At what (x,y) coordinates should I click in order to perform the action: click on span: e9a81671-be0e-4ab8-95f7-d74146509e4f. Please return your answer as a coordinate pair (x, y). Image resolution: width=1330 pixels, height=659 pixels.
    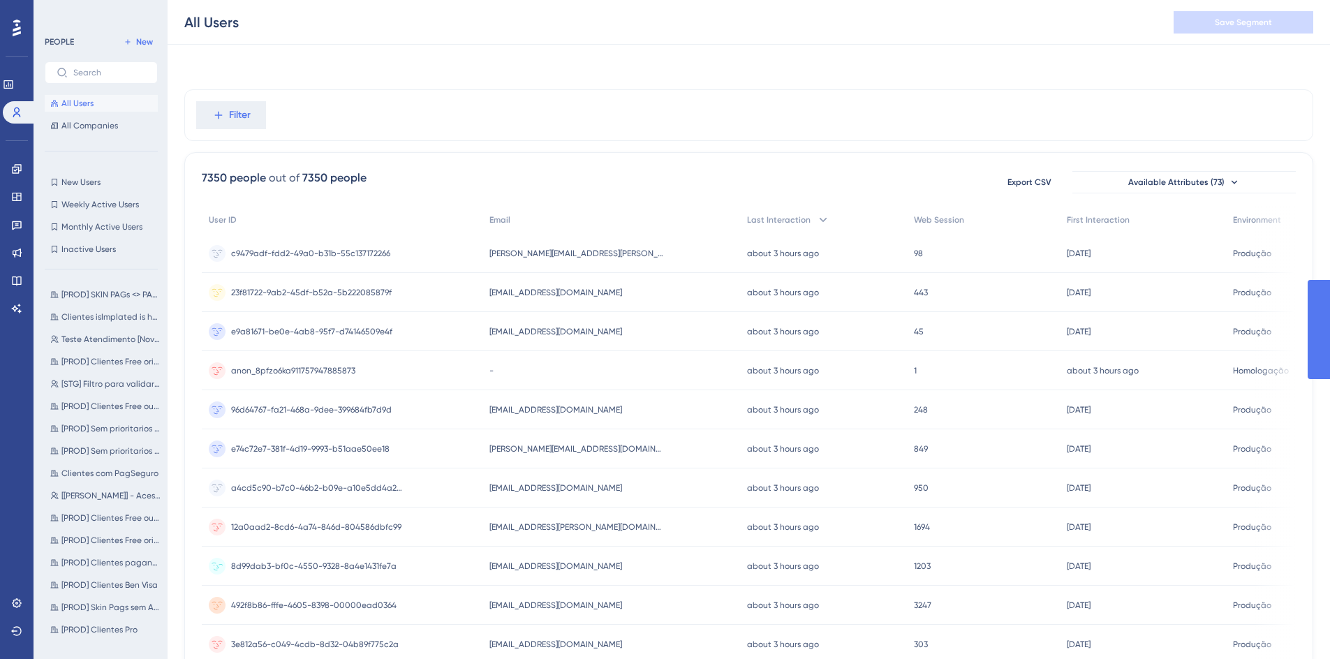
    Looking at the image, I should click on (311, 332).